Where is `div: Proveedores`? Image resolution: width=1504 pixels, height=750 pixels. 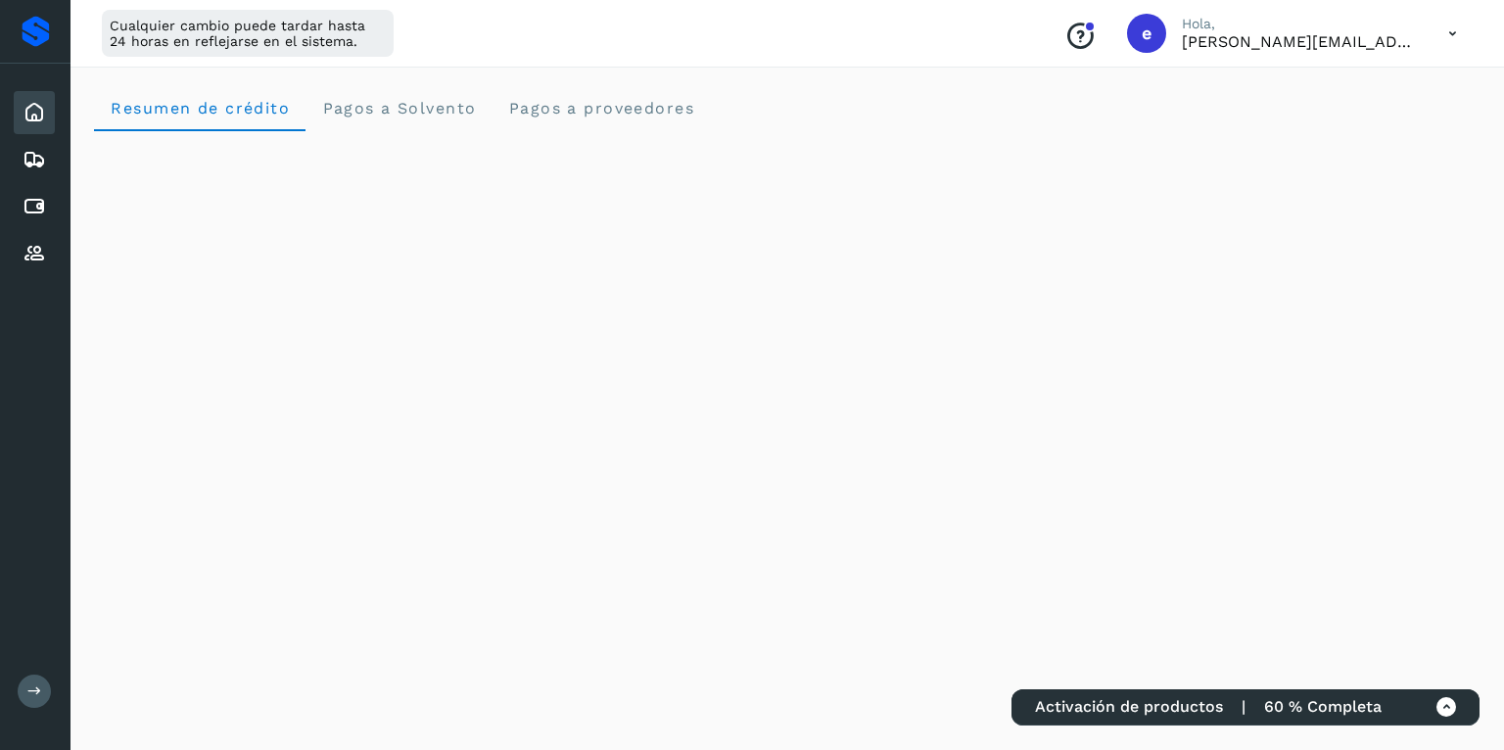 div: Proveedores is located at coordinates (34, 254).